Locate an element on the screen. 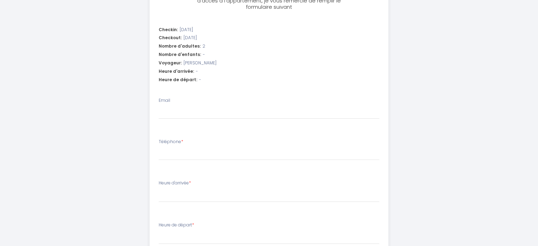  span: Voyageur: is located at coordinates (170, 63).